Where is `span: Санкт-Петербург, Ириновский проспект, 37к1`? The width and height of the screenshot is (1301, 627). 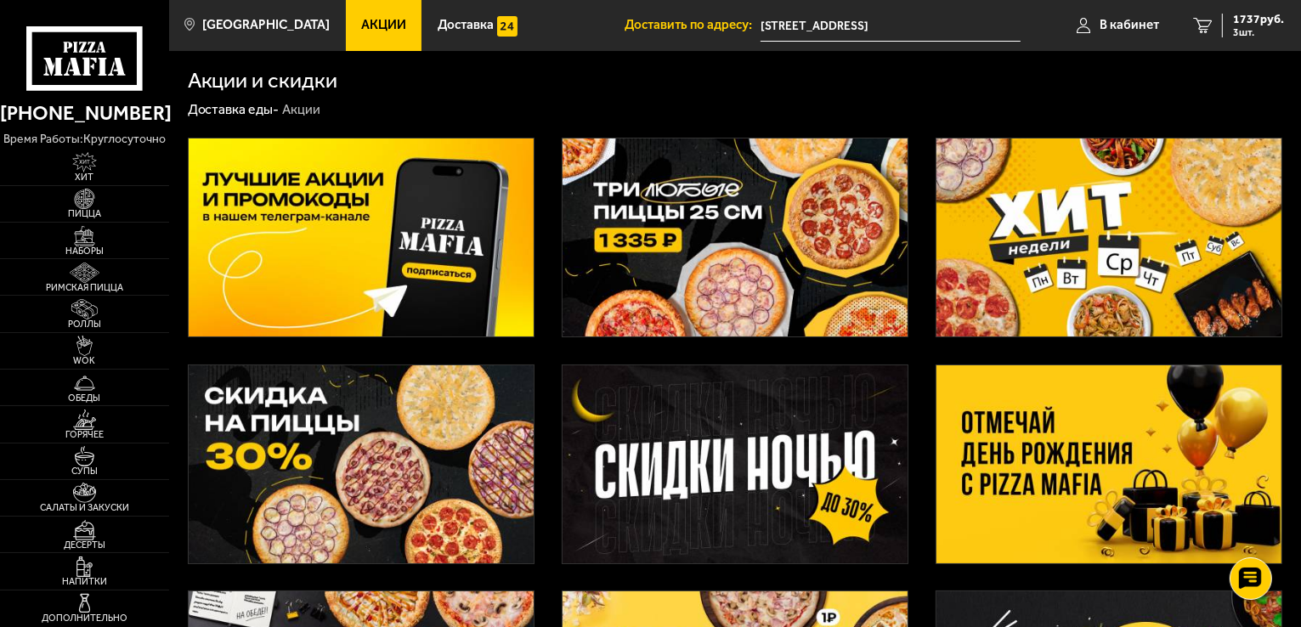
span: Санкт-Петербург, Ириновский проспект, 37к1 is located at coordinates (890, 25).